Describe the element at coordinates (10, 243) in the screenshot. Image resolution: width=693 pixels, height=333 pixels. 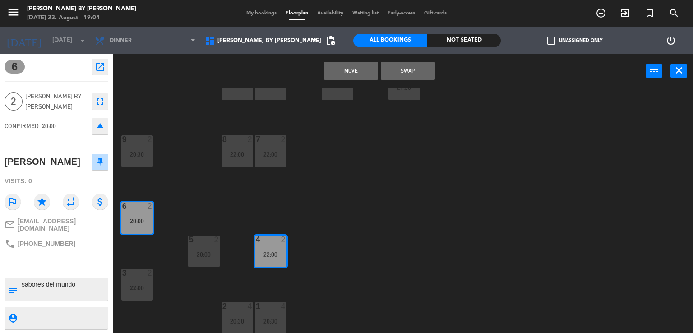
I see `i: phone` at that location.